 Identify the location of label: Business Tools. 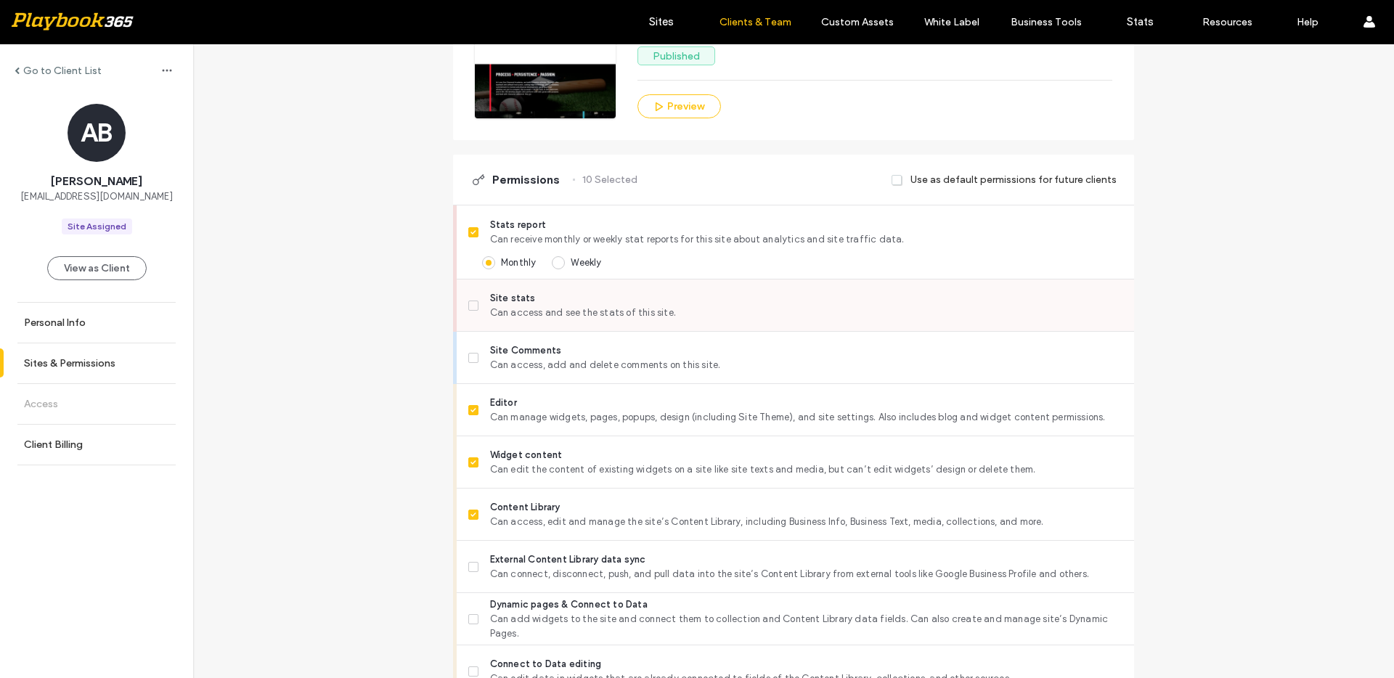
(1046, 22).